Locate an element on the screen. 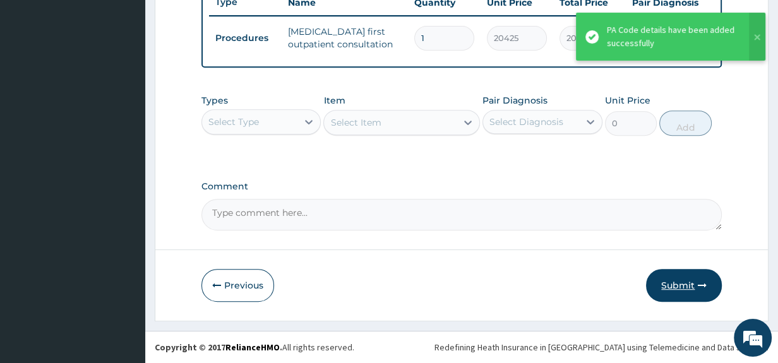  textarea: Type your message and hit 'Enter' is located at coordinates (123, 257).